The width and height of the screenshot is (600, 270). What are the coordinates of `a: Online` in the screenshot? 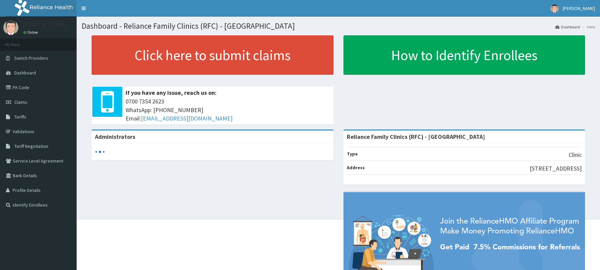 It's located at (31, 32).